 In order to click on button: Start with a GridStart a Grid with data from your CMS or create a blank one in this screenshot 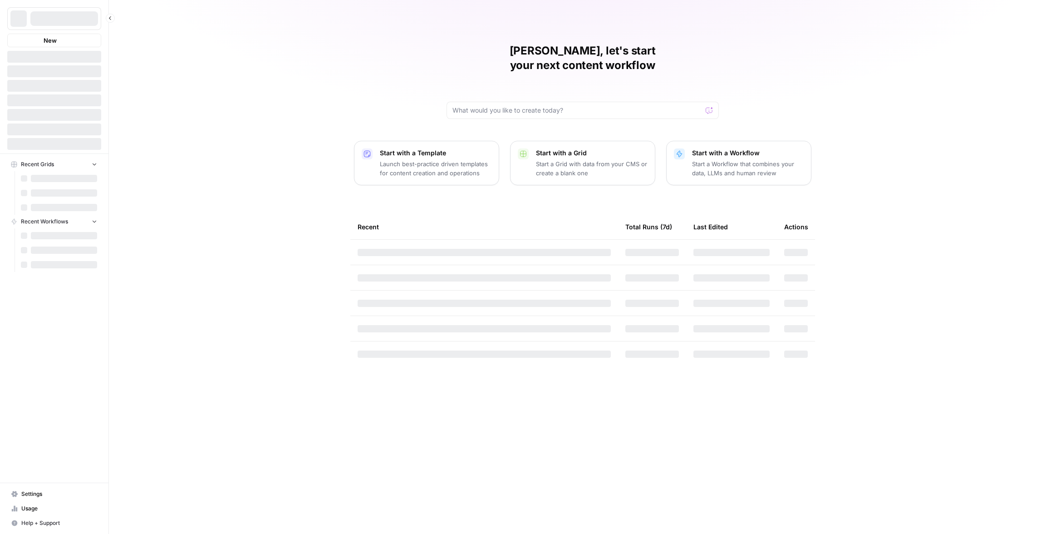, I will do `click(583, 163)`.